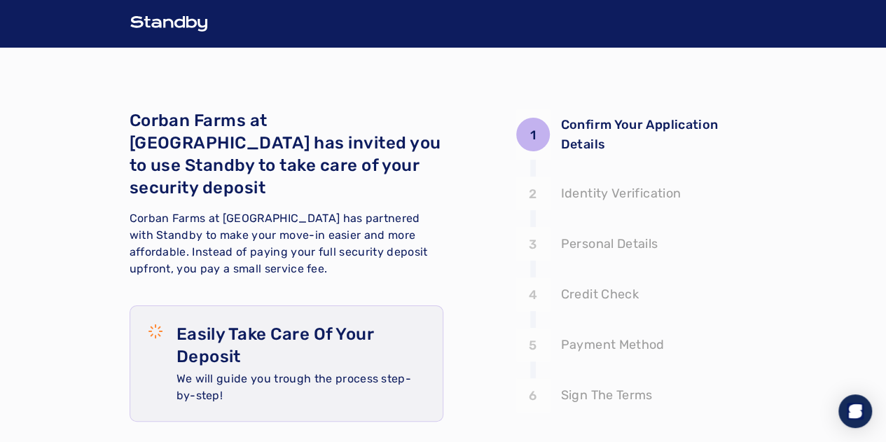 The width and height of the screenshot is (886, 442). What do you see at coordinates (301, 345) in the screenshot?
I see `p: Easily Take Care Of Your Deposit` at bounding box center [301, 345].